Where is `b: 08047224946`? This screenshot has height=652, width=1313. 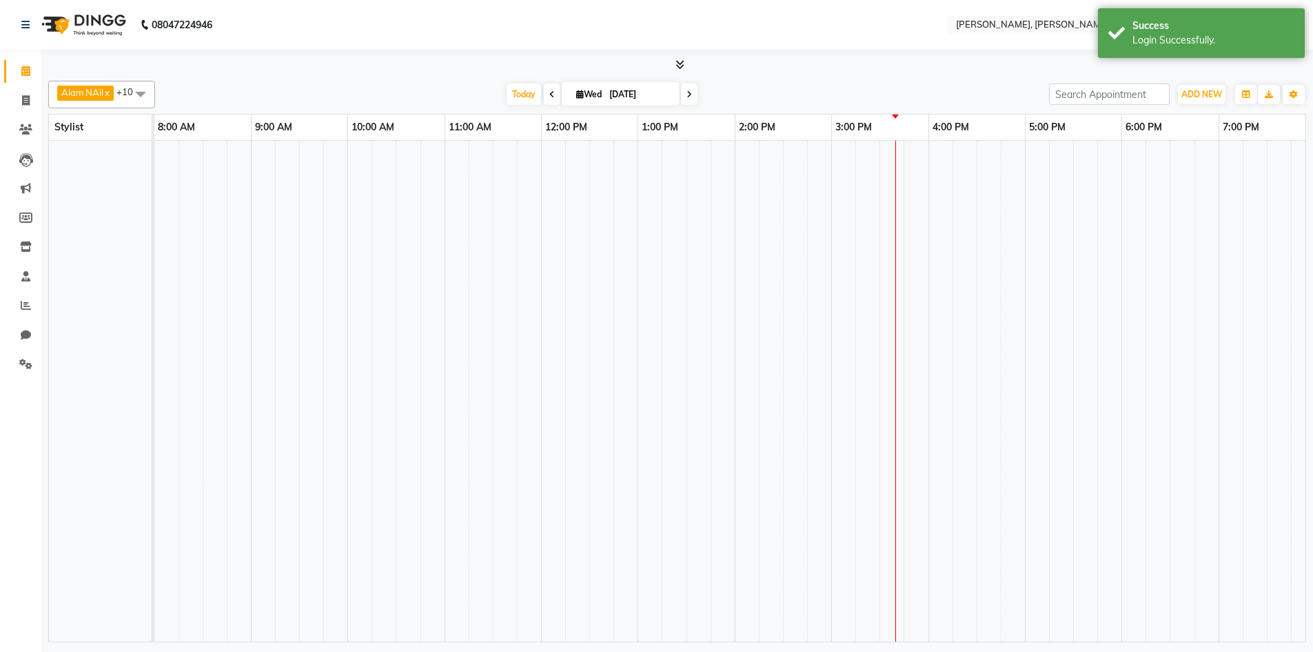 b: 08047224946 is located at coordinates (182, 25).